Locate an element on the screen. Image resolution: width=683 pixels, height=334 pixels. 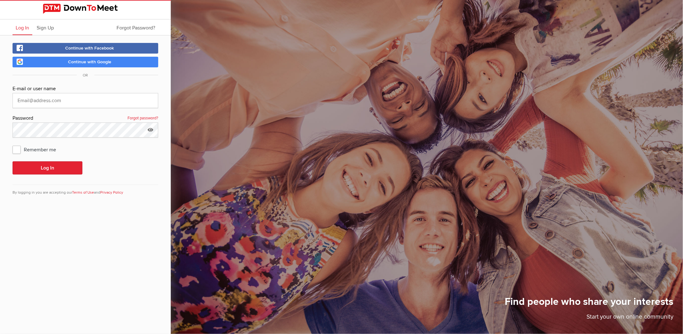
span: Forgot Password? is located at coordinates (136, 28).